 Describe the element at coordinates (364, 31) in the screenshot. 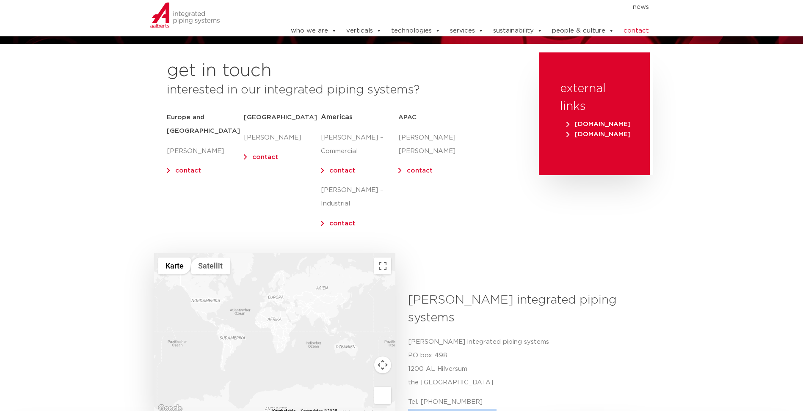

I see `a: verticals` at that location.